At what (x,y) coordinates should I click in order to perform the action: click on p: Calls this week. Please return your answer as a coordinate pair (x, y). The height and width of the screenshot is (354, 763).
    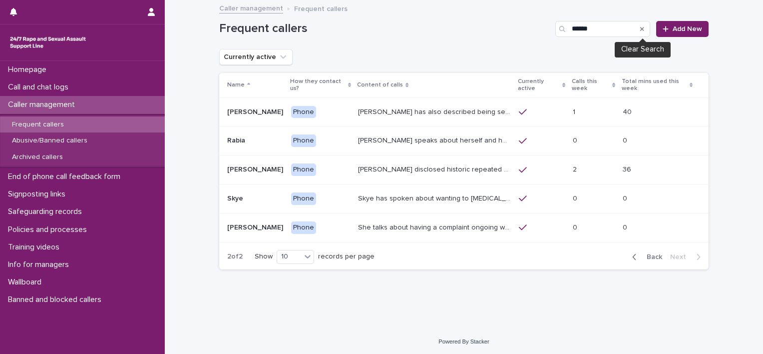
    Looking at the image, I should click on (591, 85).